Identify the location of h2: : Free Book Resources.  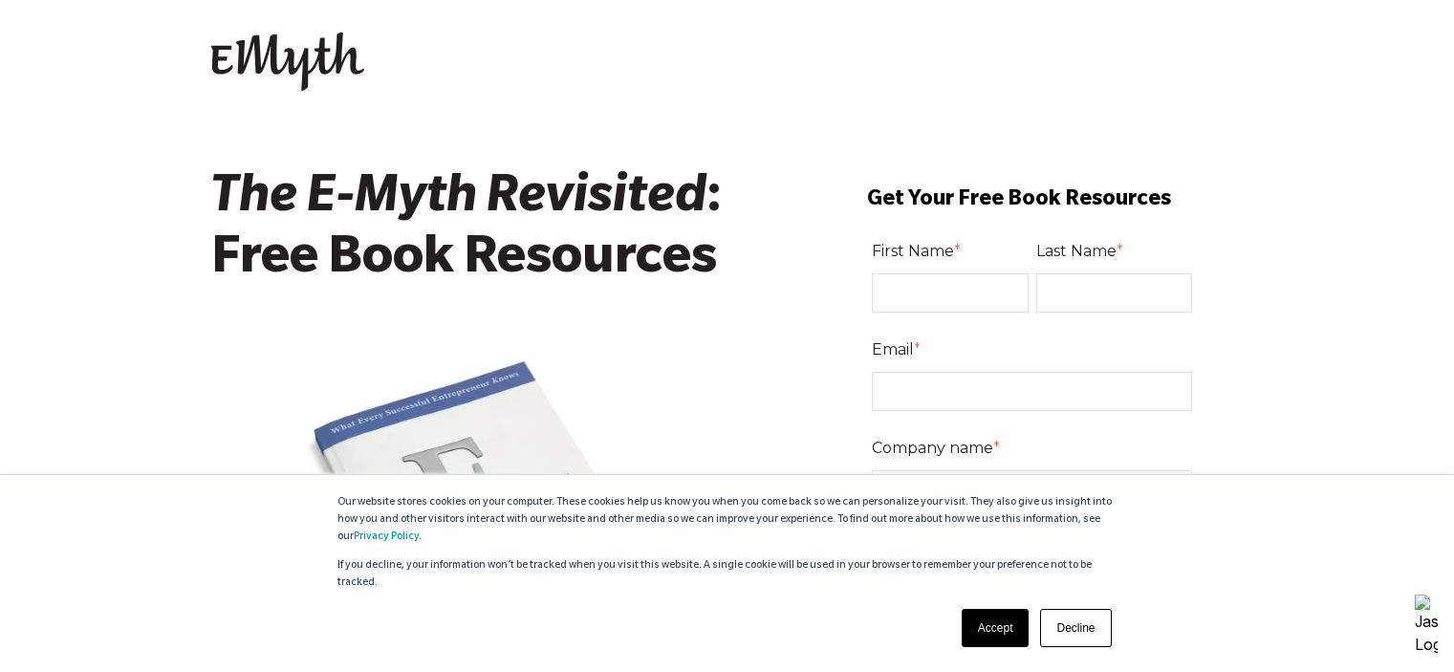
(507, 232).